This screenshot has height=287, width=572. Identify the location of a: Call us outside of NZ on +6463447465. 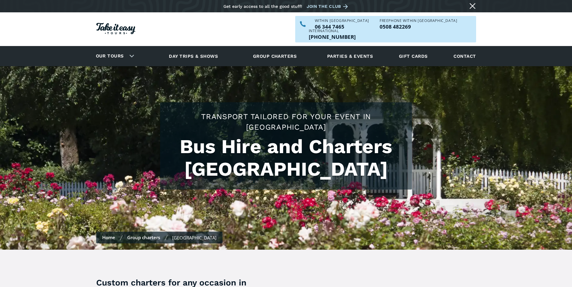
(332, 37).